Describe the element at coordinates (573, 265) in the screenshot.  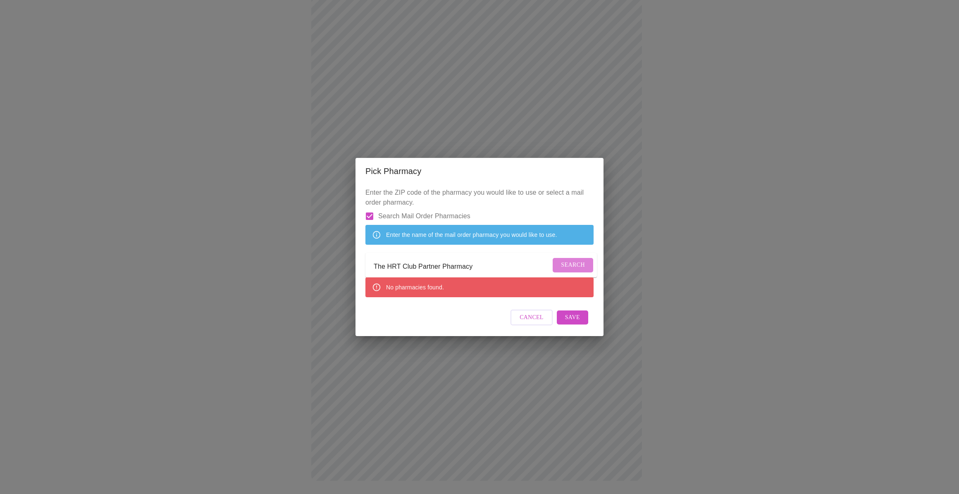
I see `span: Search` at that location.